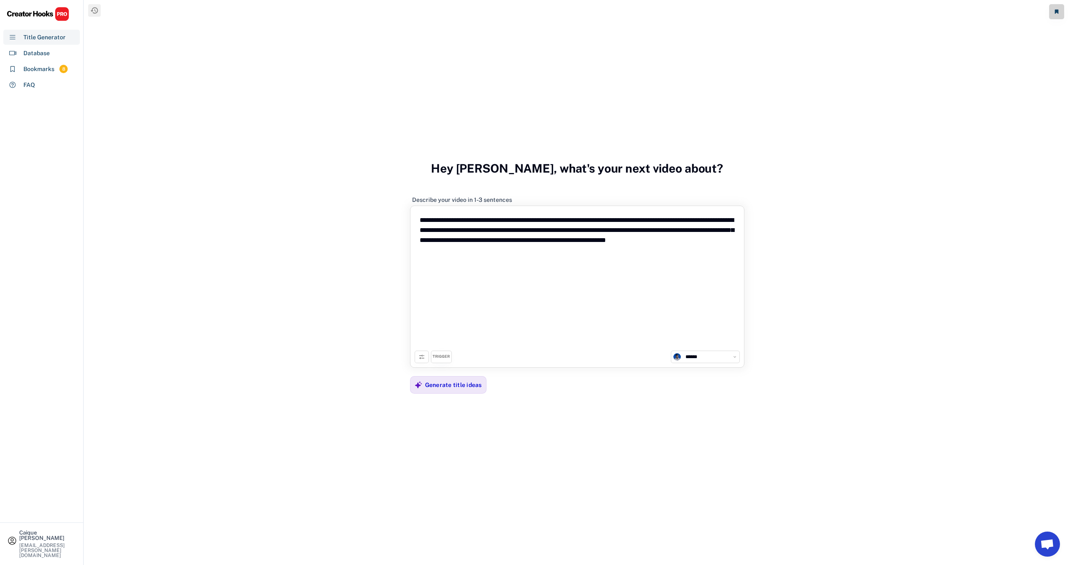 The width and height of the screenshot is (1070, 565). I want to click on div: 8, so click(64, 69).